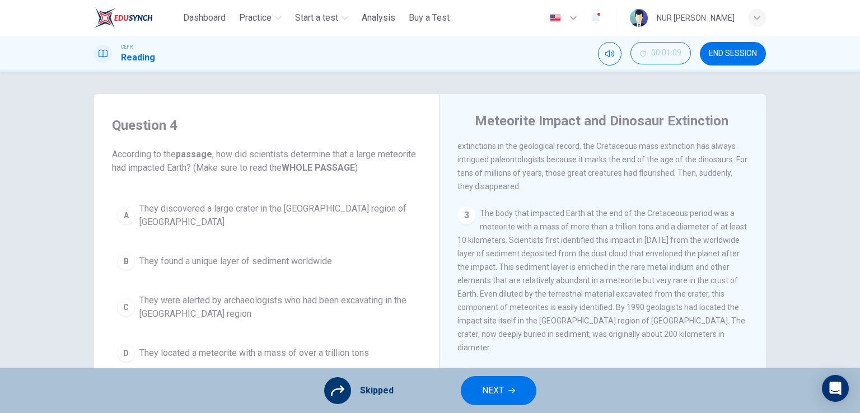 Image resolution: width=860 pixels, height=413 pixels. I want to click on div: 4, so click(467, 377).